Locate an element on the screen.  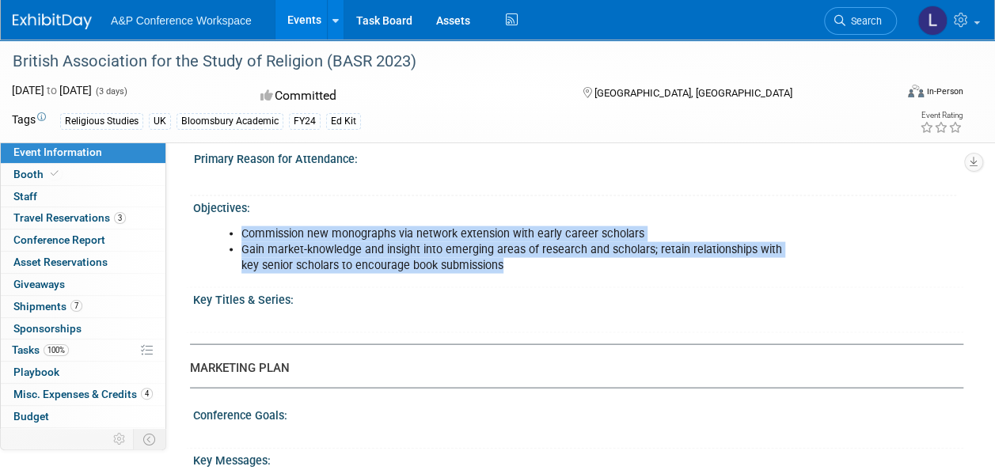
div: Committed is located at coordinates (406, 96).